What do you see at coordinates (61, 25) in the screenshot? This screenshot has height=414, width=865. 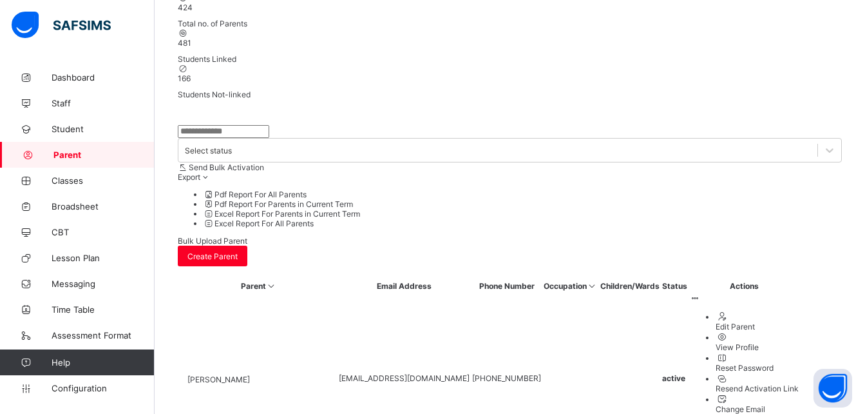 I see `img: safsims` at bounding box center [61, 25].